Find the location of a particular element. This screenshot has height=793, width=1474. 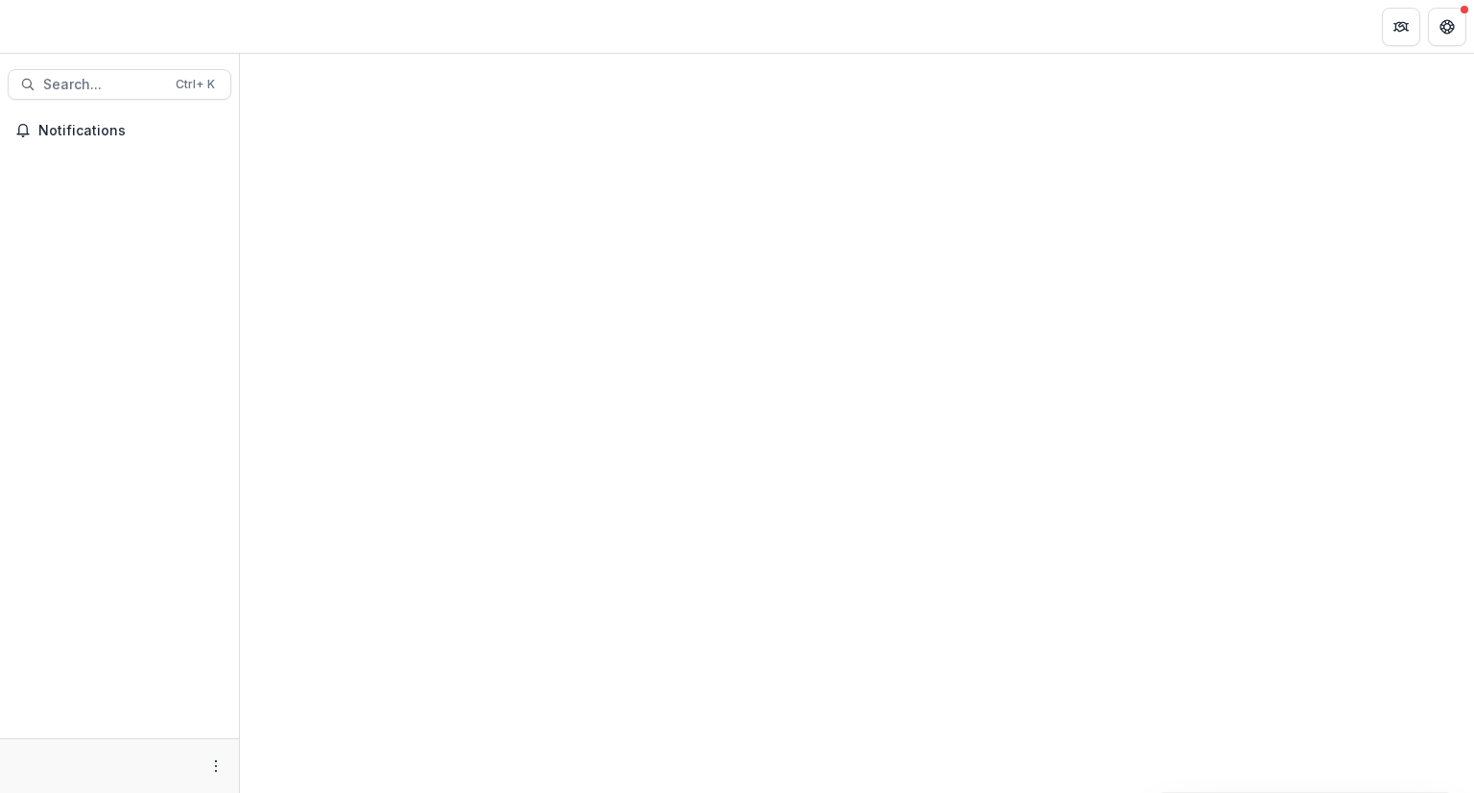

button: Search... is located at coordinates (119, 84).